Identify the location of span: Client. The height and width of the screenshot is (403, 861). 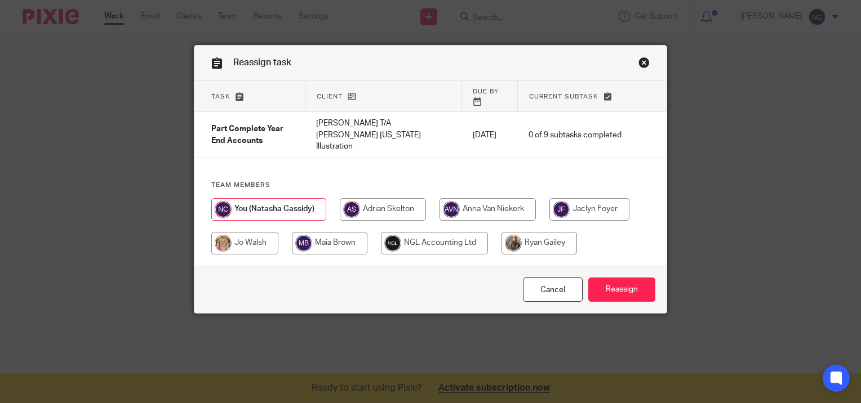
(329, 96).